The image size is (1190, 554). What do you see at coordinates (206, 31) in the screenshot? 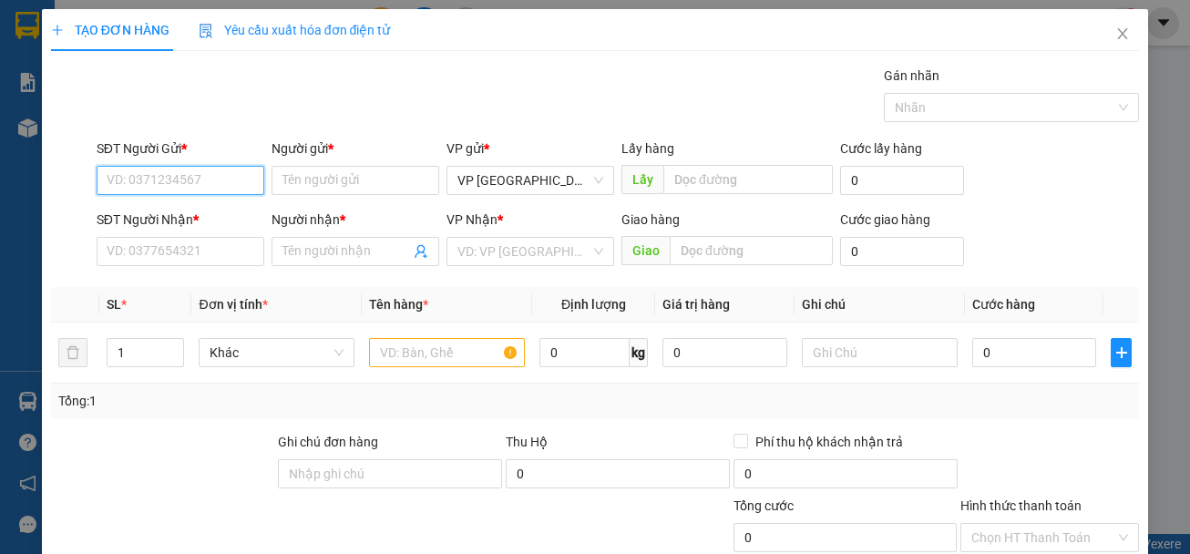
I see `img: icon` at bounding box center [206, 31].